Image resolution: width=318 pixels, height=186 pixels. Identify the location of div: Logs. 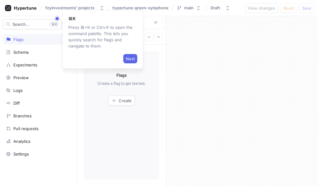
(18, 90).